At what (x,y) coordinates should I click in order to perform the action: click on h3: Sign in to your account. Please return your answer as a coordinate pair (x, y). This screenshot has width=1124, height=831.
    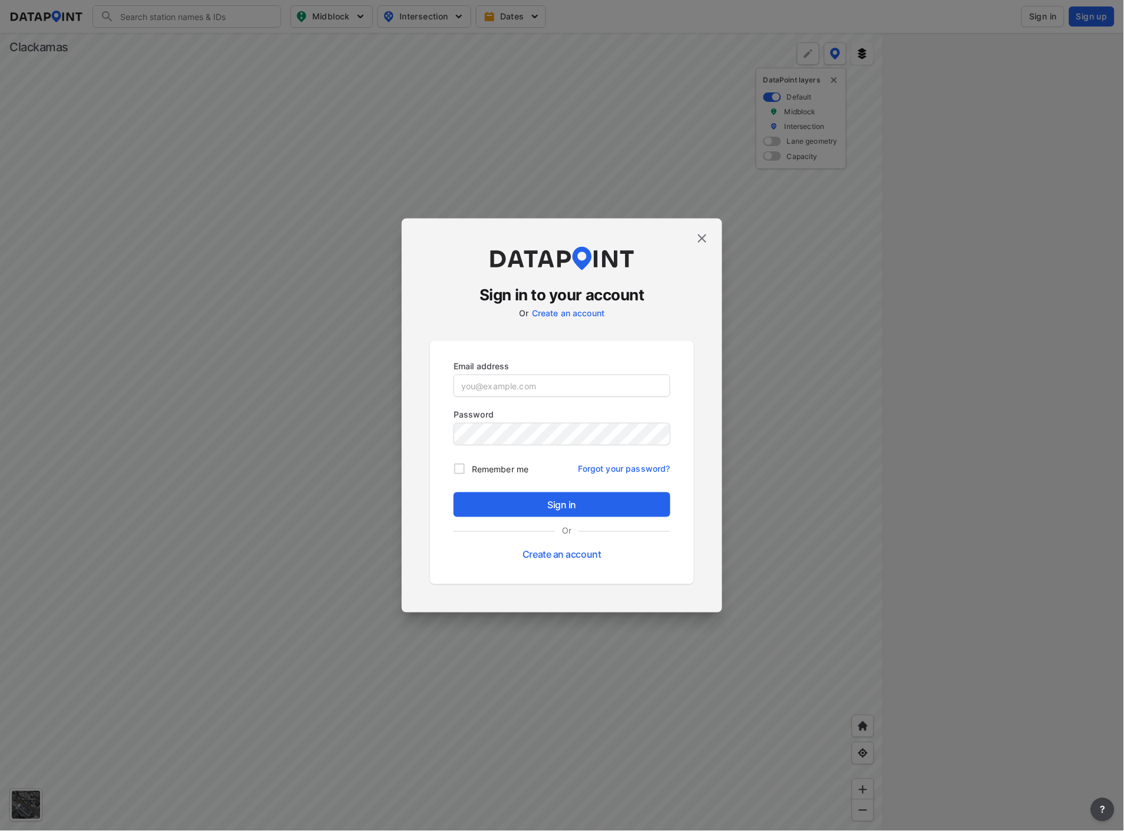
    Looking at the image, I should click on (562, 295).